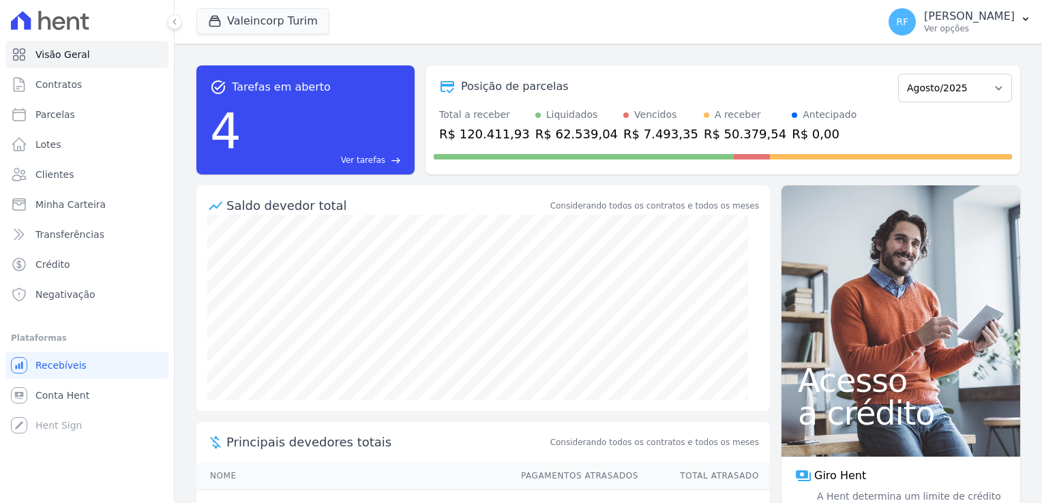  What do you see at coordinates (352, 476) in the screenshot?
I see `th: Nome` at bounding box center [352, 476].